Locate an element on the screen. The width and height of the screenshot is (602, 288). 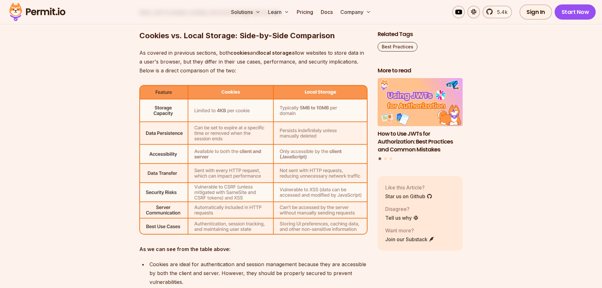
div: Posts is located at coordinates (420, 120).